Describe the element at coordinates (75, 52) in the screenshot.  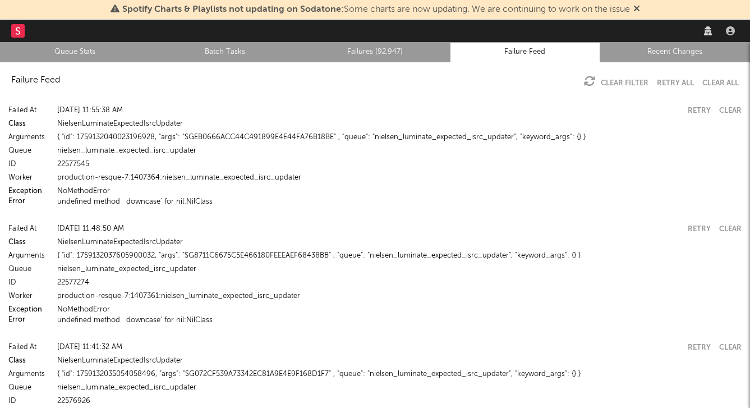
I see `a: Queue Stats` at that location.